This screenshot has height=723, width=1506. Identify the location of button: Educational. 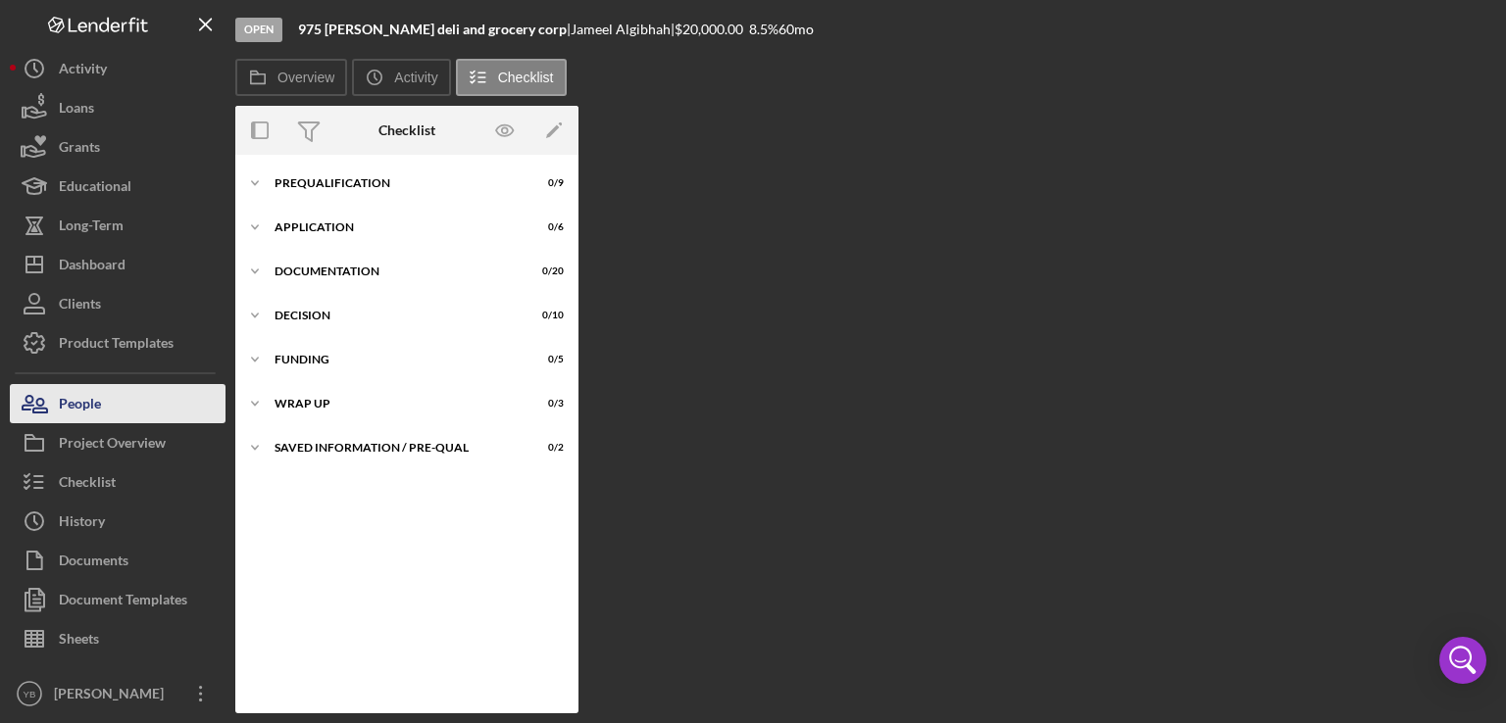
(118, 186).